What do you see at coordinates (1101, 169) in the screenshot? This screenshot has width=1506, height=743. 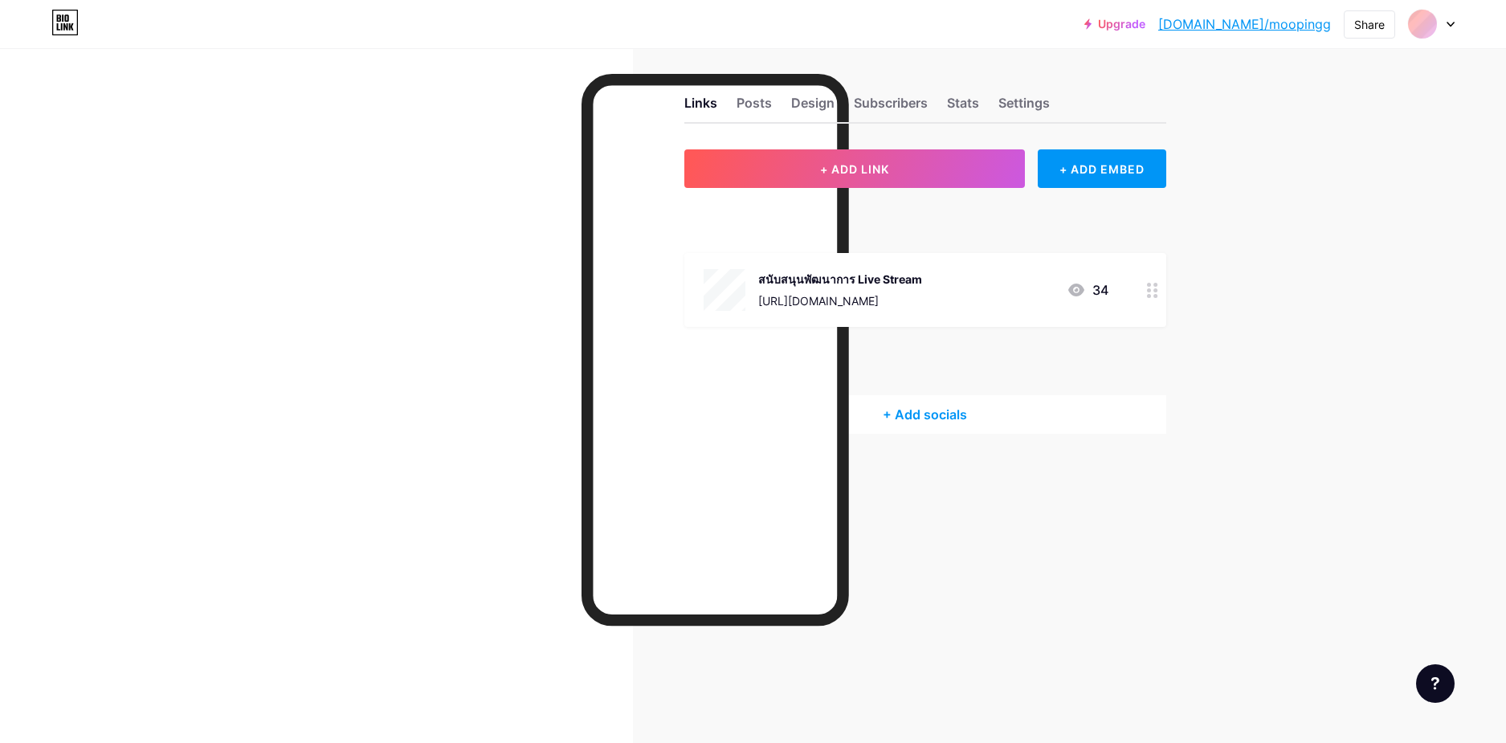 I see `div: + ADD EMBED` at bounding box center [1101, 169].